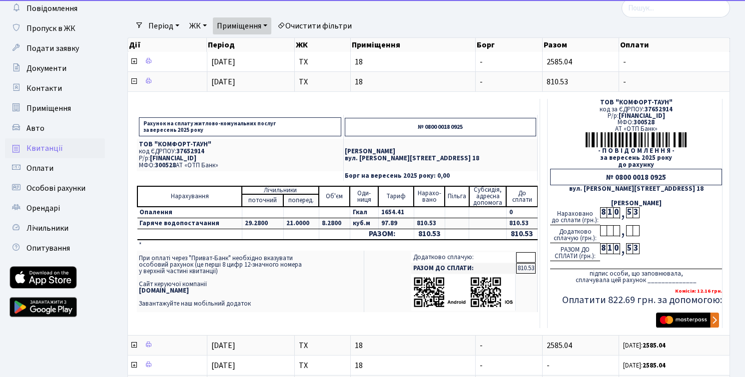 The image size is (745, 377). What do you see at coordinates (44, 88) in the screenshot?
I see `span: Контакти` at bounding box center [44, 88].